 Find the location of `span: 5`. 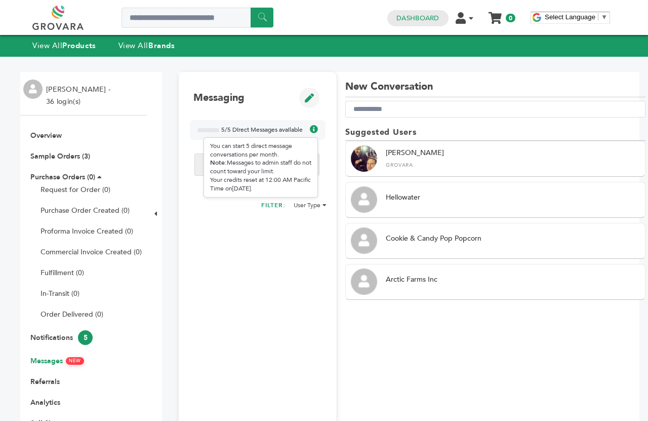

span: 5 is located at coordinates (85, 337).